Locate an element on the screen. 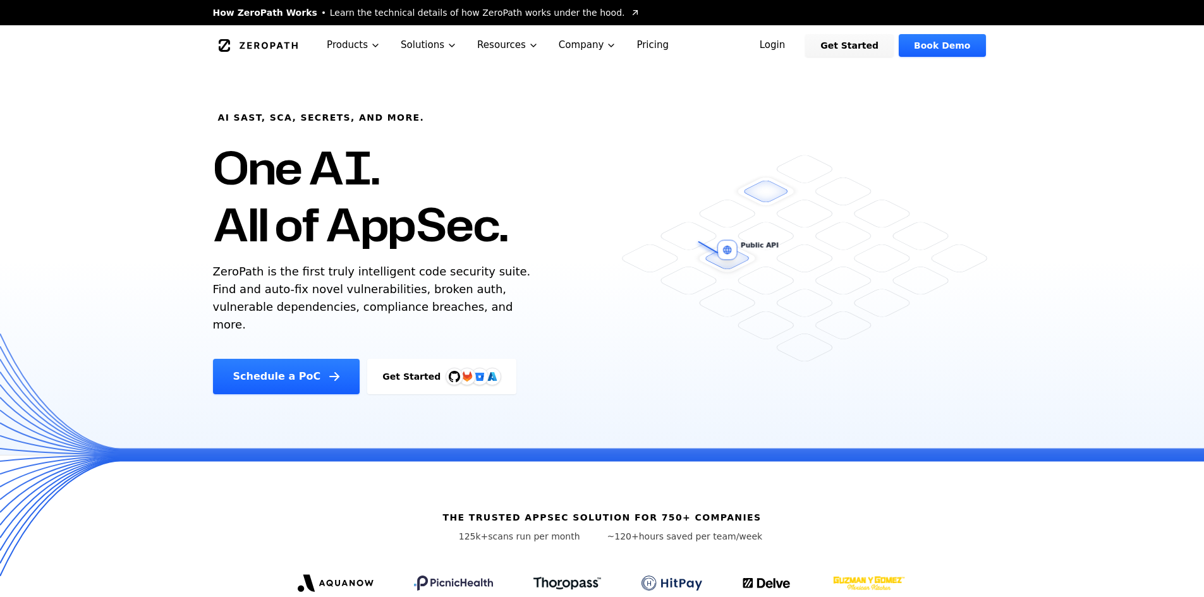  h6: AI SAST, SCA, Secrets, and more. is located at coordinates (321, 118).